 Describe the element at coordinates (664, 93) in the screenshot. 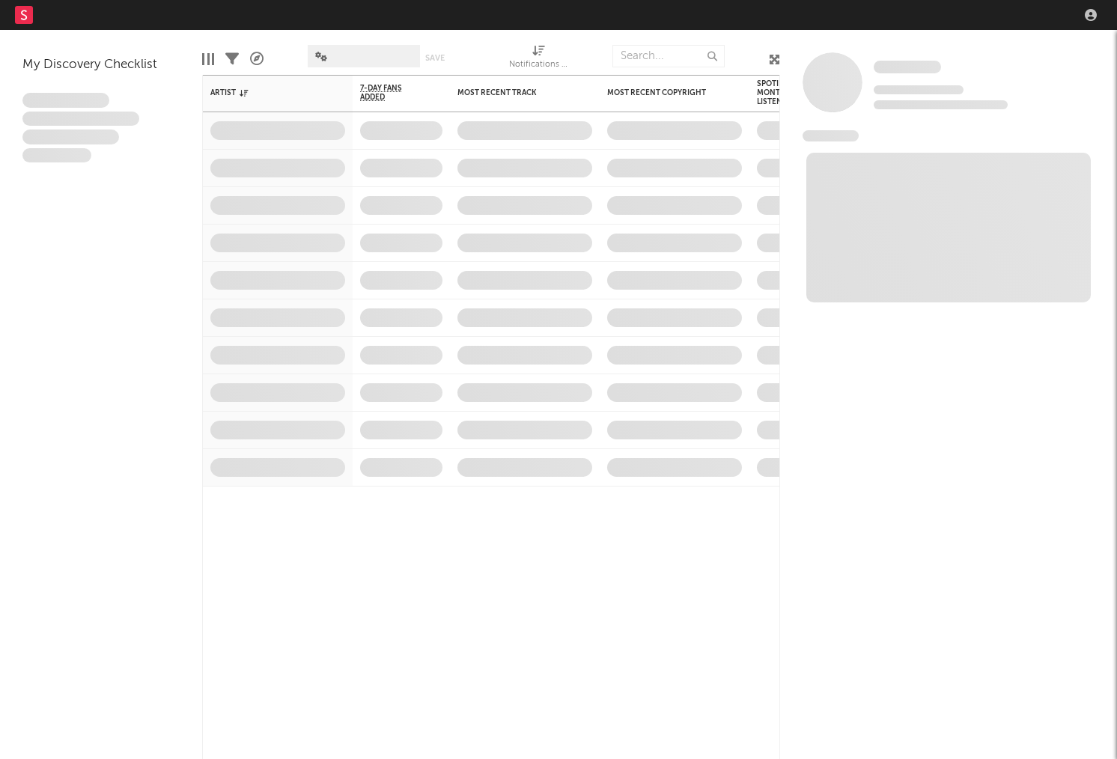

I see `div: Most Recent Copyright` at that location.